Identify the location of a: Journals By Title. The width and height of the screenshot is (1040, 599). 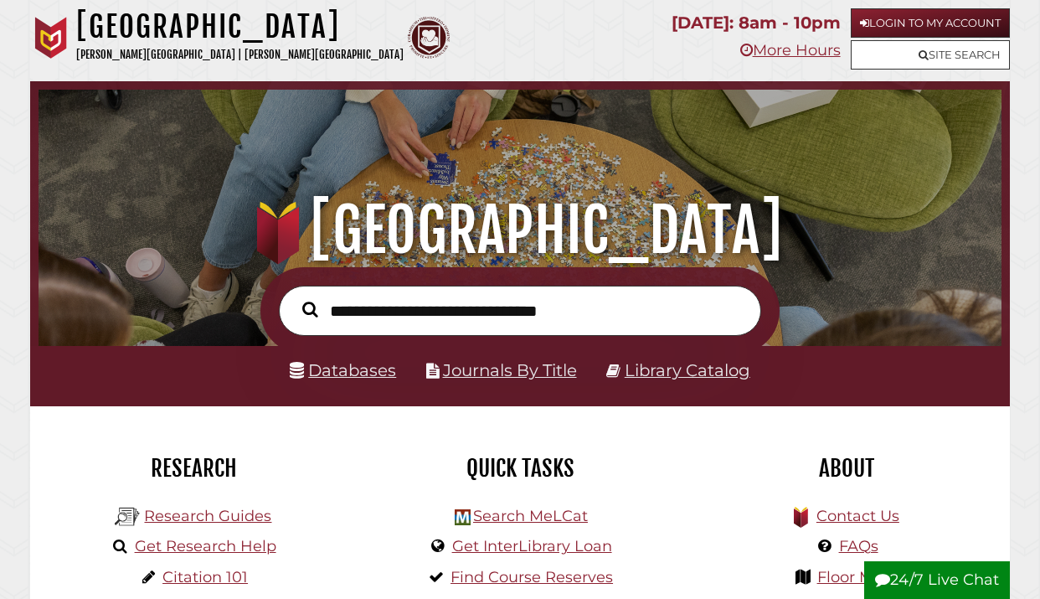
(510, 370).